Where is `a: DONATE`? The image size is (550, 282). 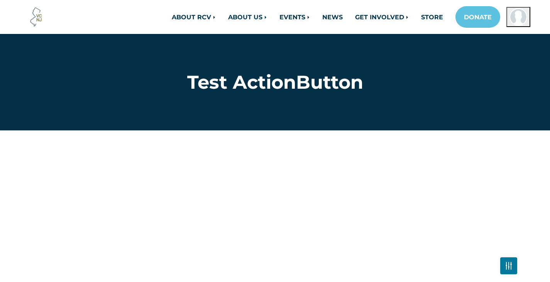
a: DONATE is located at coordinates (478, 17).